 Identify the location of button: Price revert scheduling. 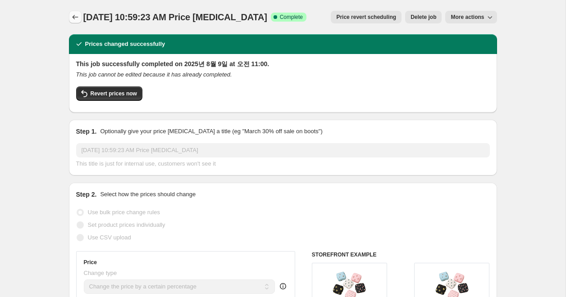
(366, 17).